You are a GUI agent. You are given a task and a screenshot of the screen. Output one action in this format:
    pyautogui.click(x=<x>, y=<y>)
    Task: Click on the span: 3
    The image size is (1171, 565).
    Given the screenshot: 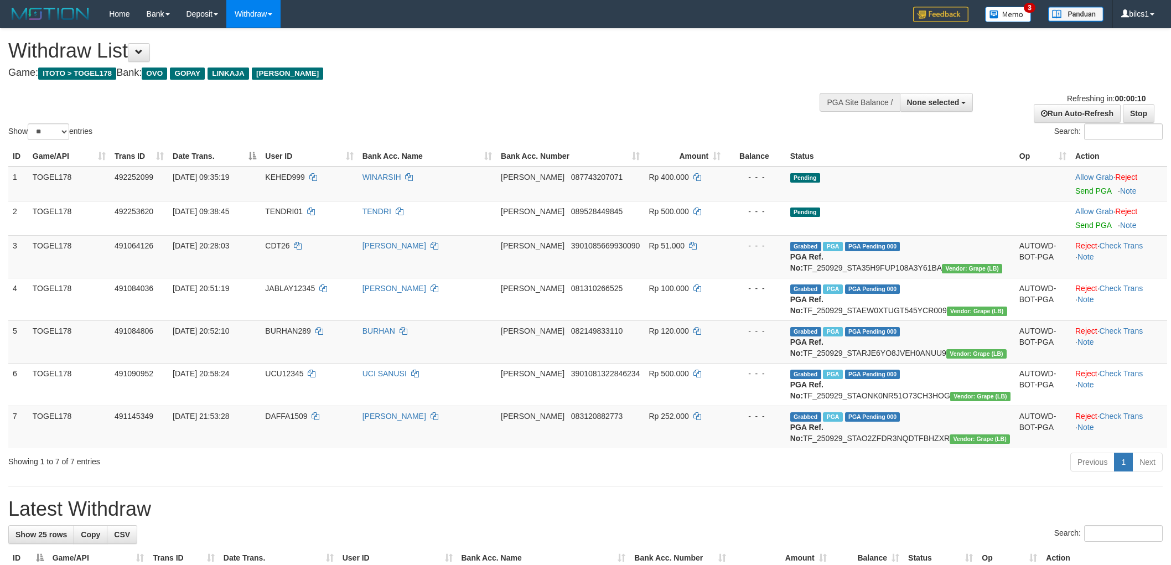 What is the action you would take?
    pyautogui.click(x=1029, y=8)
    